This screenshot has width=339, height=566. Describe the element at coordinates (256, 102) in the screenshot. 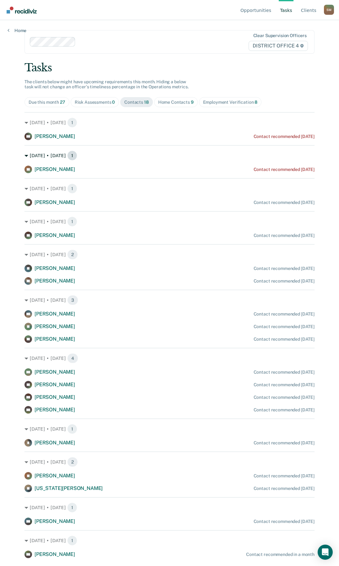

I see `span: 8` at that location.